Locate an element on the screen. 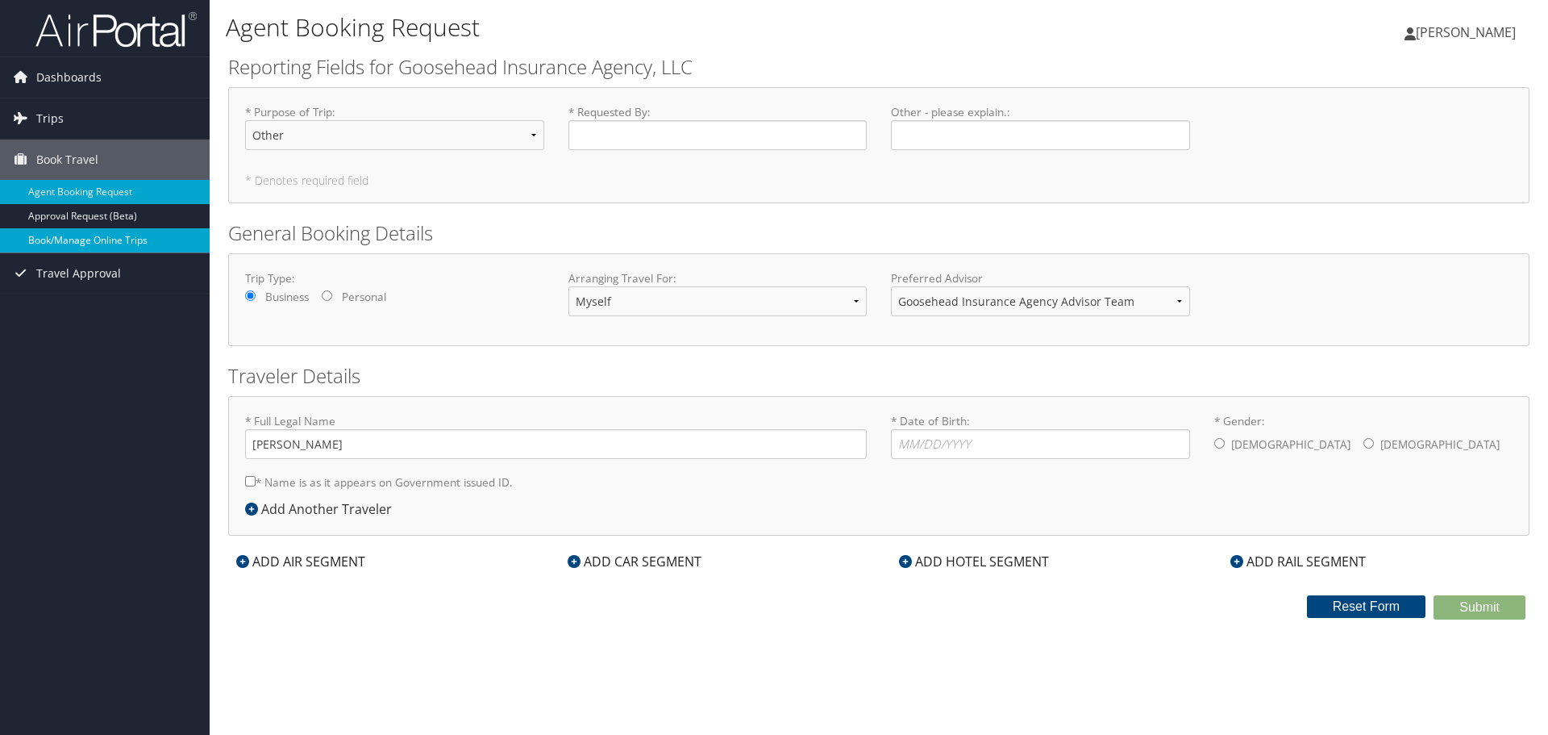 The width and height of the screenshot is (1548, 735). label: Personal is located at coordinates (364, 297).